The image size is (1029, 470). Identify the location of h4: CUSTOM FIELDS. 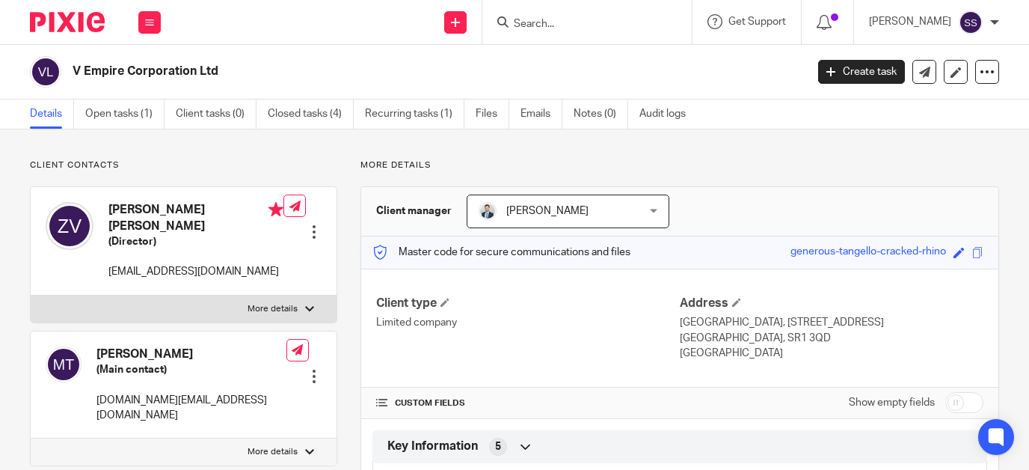
(528, 403).